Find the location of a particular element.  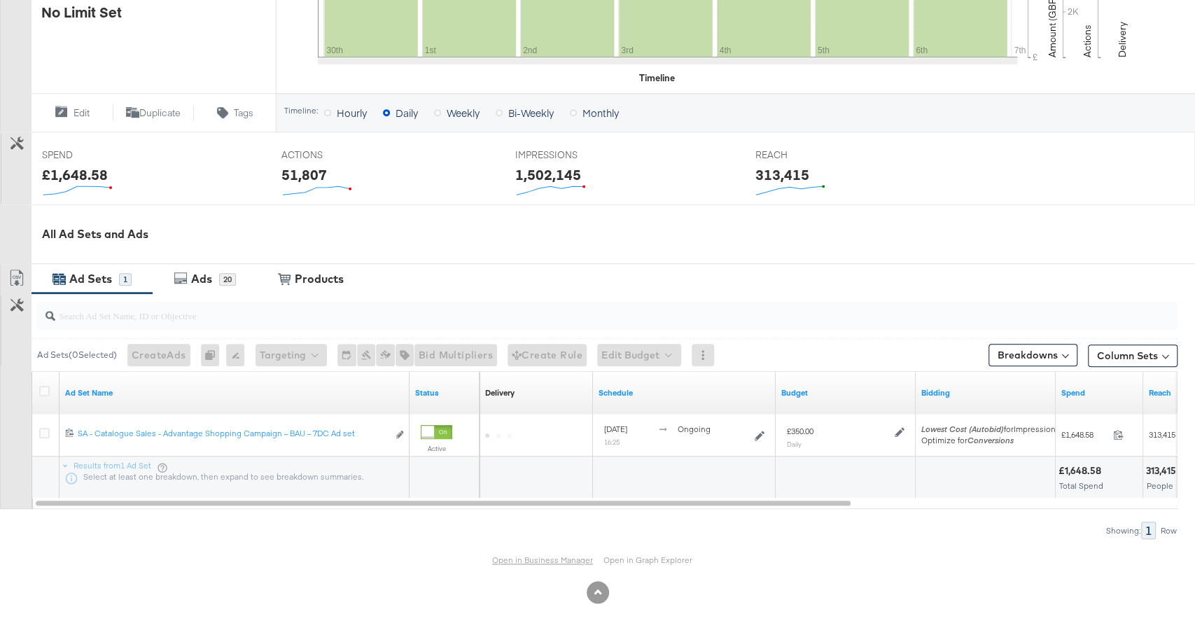

a: Your Ad Set name. is located at coordinates (234, 393).